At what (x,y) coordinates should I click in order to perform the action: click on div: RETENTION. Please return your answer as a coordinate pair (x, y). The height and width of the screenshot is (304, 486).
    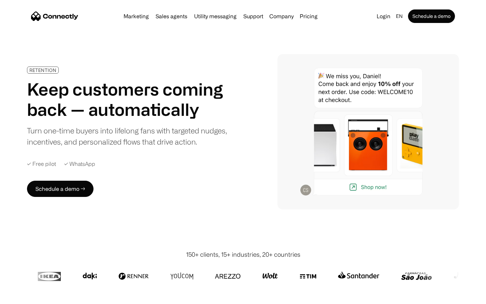
    Looking at the image, I should click on (43, 70).